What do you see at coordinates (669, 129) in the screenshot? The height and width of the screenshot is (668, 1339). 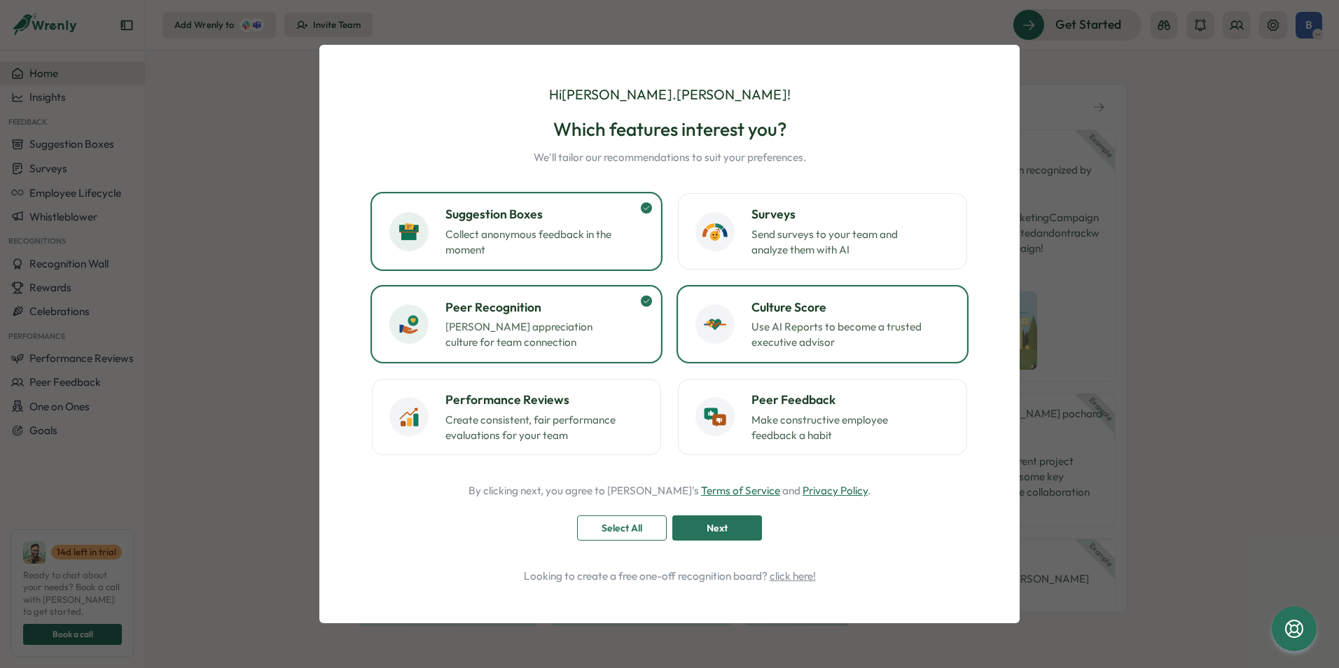 I see `h2: Which features interest you?` at bounding box center [669, 129].